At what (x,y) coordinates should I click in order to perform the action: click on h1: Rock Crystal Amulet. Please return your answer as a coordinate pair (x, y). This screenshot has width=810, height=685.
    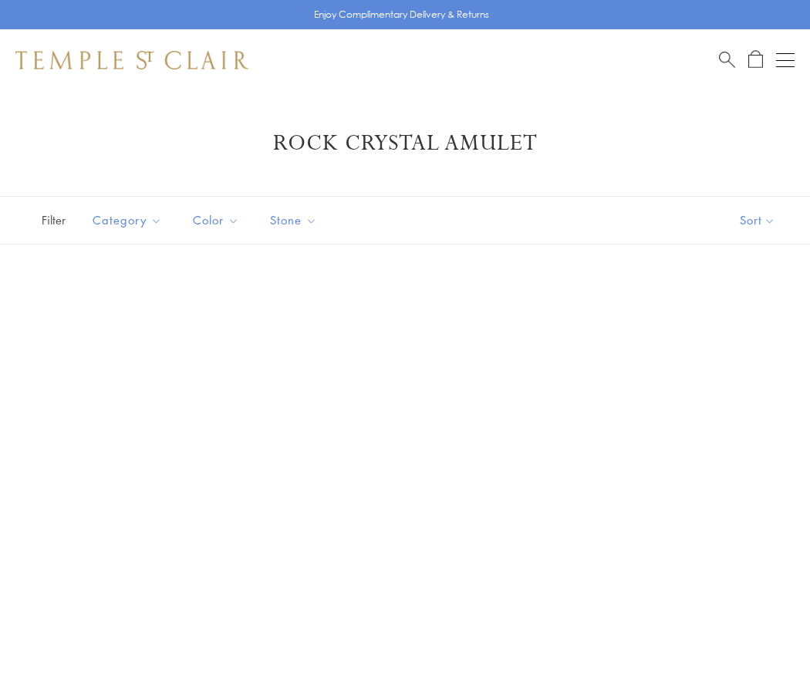
    Looking at the image, I should click on (405, 143).